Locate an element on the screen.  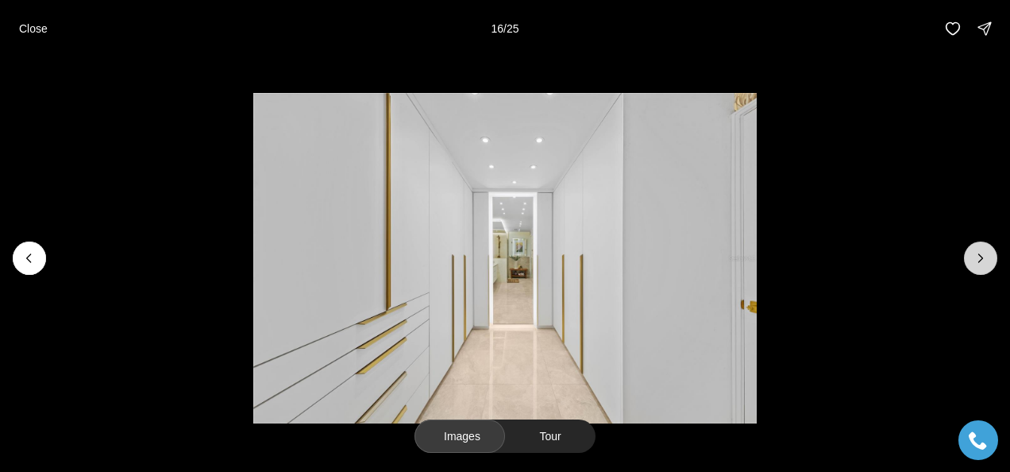
button: Close is located at coordinates (33, 29).